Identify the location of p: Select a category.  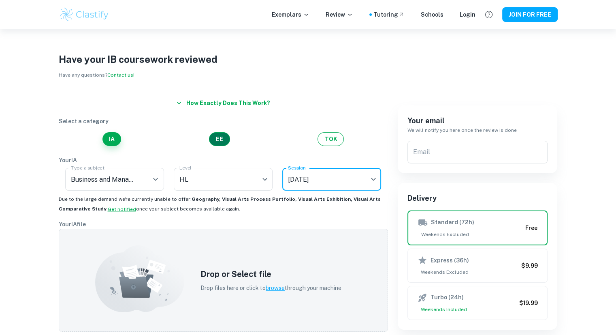
(223, 121).